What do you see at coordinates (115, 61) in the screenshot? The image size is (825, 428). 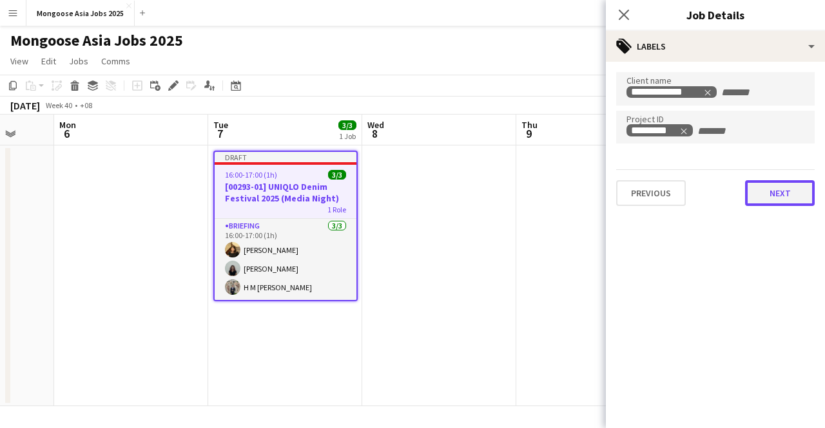 I see `a: Comms` at bounding box center [115, 61].